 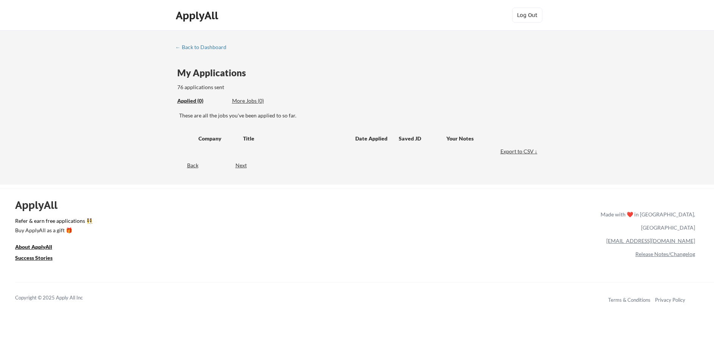 What do you see at coordinates (39, 258) in the screenshot?
I see `a: Success Stories` at bounding box center [39, 258].